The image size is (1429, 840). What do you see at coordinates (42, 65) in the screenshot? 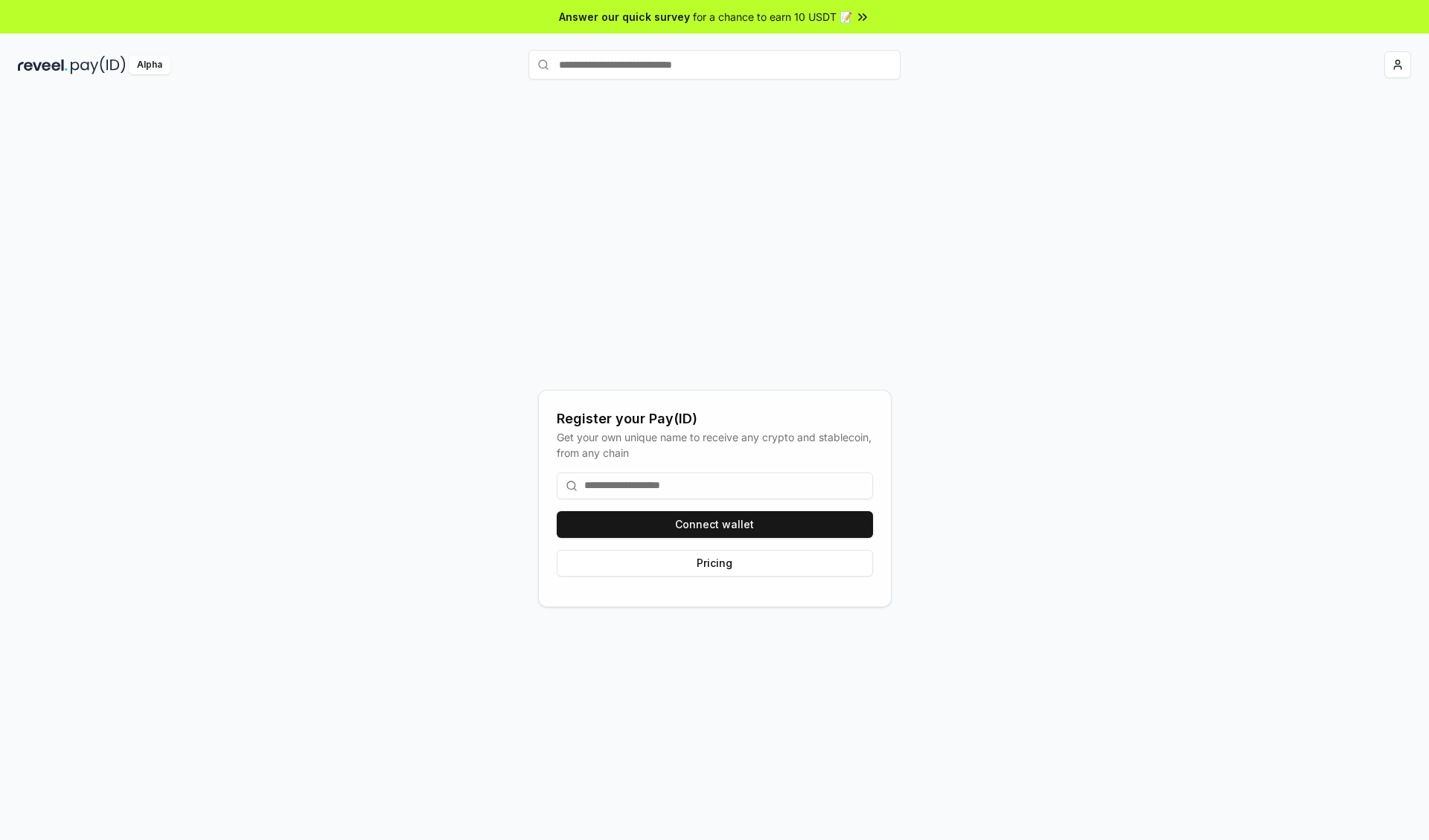
I see `img: reveel_dark` at bounding box center [42, 65].